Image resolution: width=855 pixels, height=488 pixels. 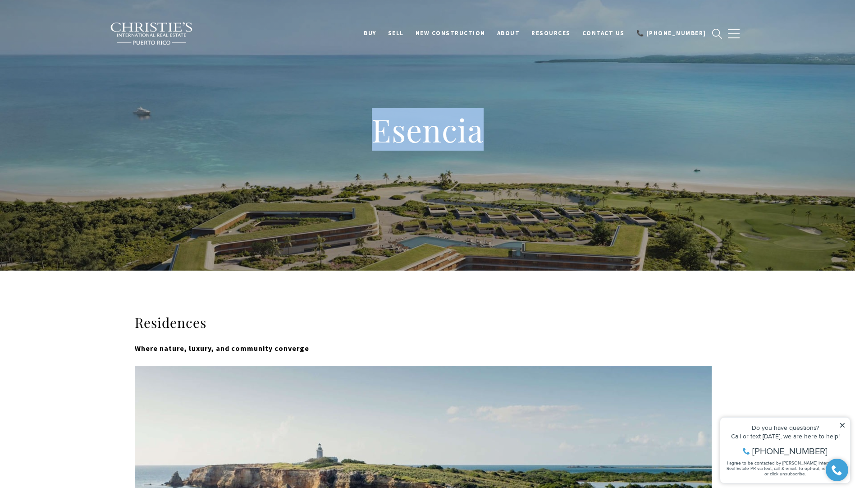 I want to click on a: SELL, so click(x=396, y=33).